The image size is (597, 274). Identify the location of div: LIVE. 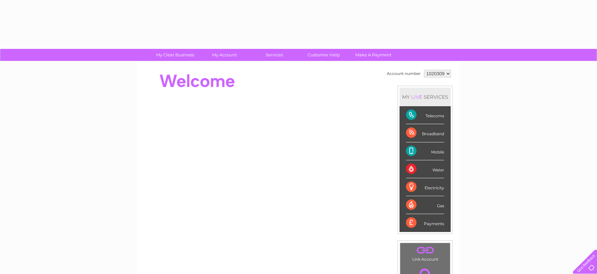
(417, 97).